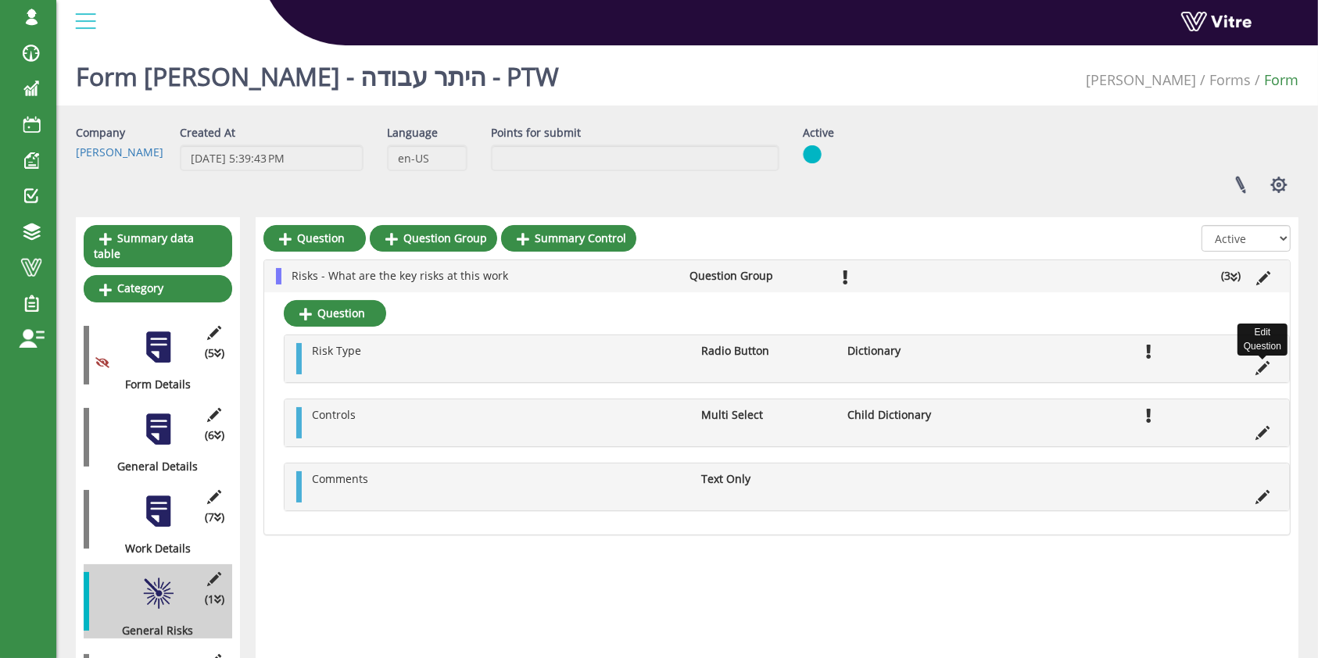 The height and width of the screenshot is (658, 1318). What do you see at coordinates (1229, 80) in the screenshot?
I see `a: Forms` at bounding box center [1229, 80].